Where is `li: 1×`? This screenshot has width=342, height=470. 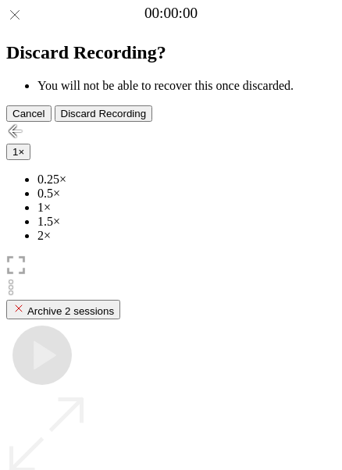
li: 1× is located at coordinates (186, 207).